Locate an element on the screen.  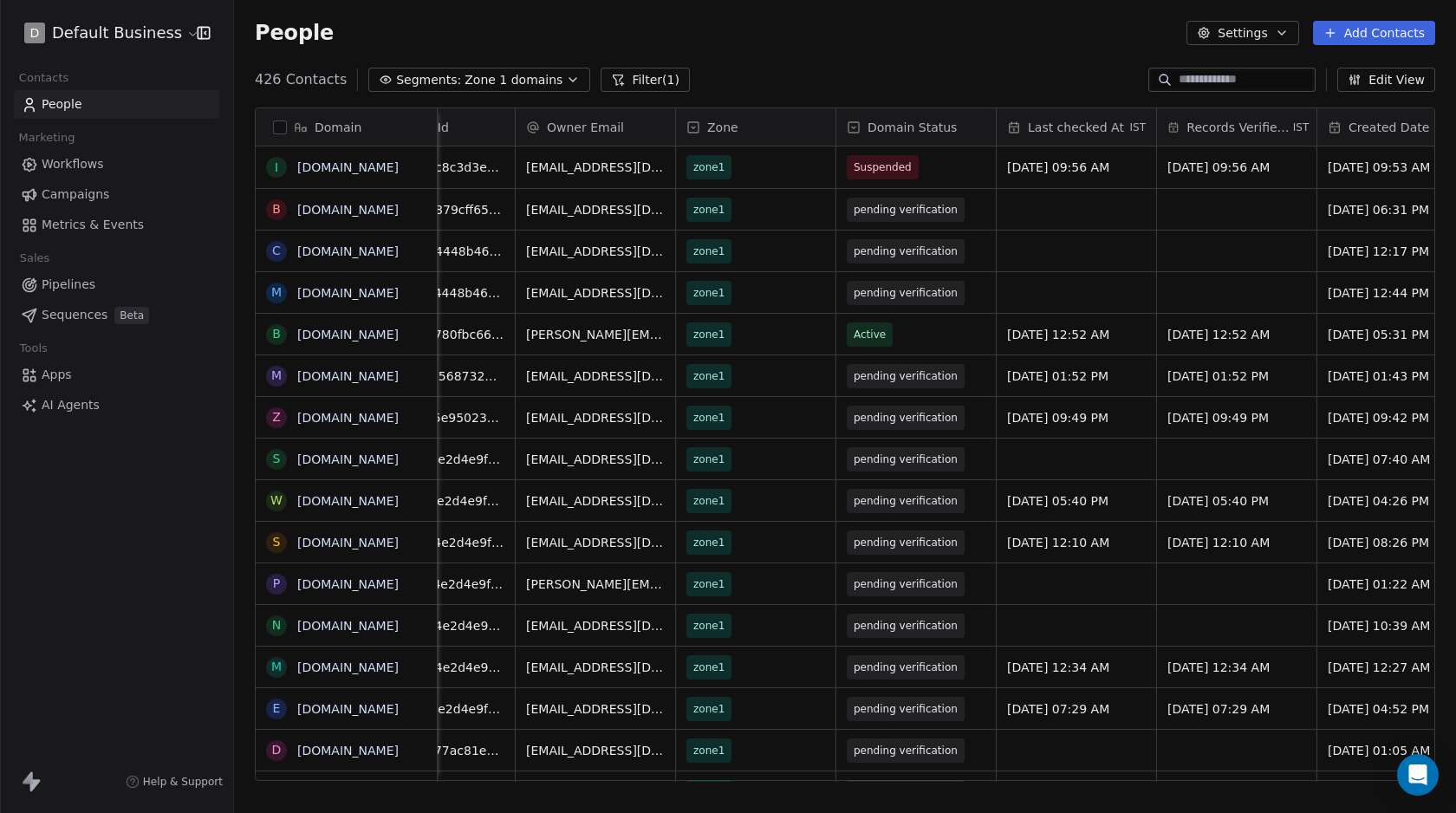
div: Owner Email is located at coordinates (596, 127).